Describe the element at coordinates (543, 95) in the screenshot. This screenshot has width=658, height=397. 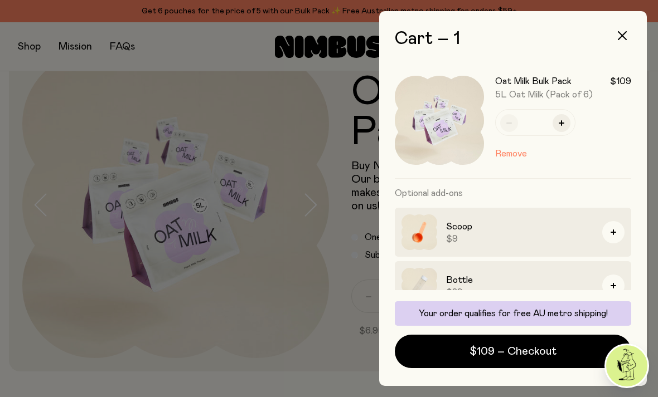
I see `span: 5L Oat Milk (Pack of 6)` at that location.